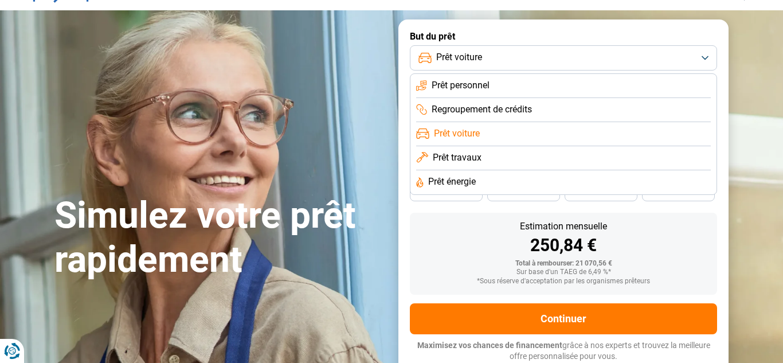 The width and height of the screenshot is (783, 363). What do you see at coordinates (563, 58) in the screenshot?
I see `button: Prêt voiture` at bounding box center [563, 58].